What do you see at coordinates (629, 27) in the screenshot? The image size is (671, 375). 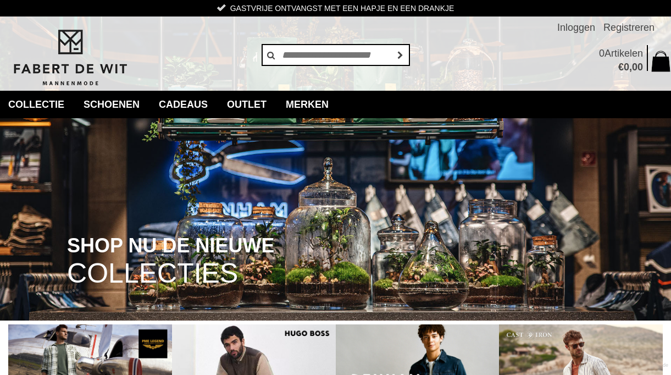 I see `a: Registreren` at bounding box center [629, 27].